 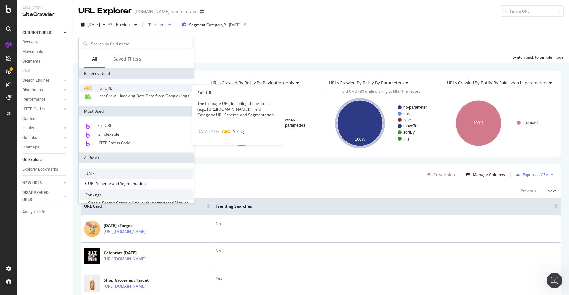 I want to click on span: vs, so click(x=111, y=24).